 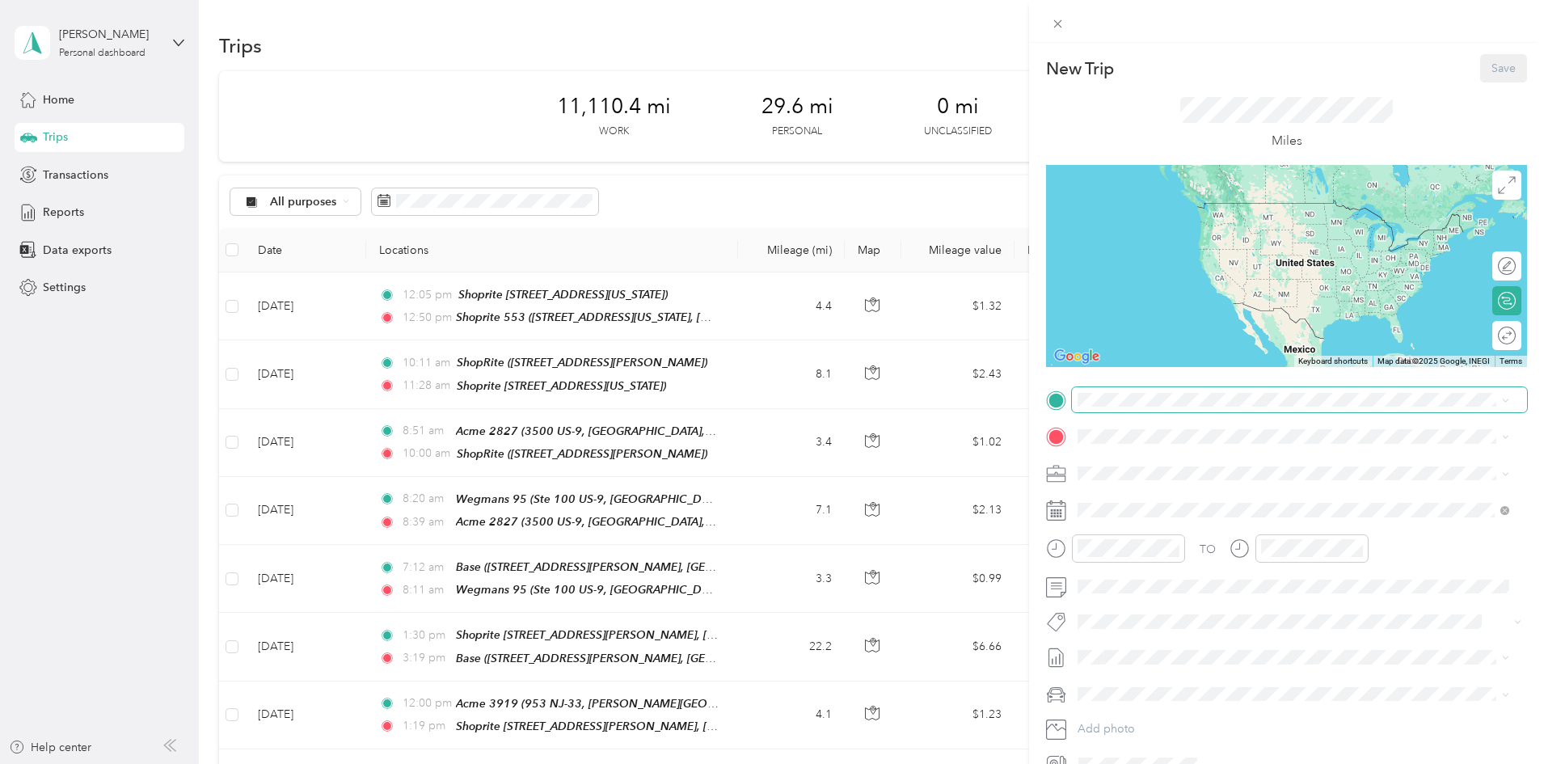 What do you see at coordinates (1287, 141) in the screenshot?
I see `p: Miles` at bounding box center [1287, 141].